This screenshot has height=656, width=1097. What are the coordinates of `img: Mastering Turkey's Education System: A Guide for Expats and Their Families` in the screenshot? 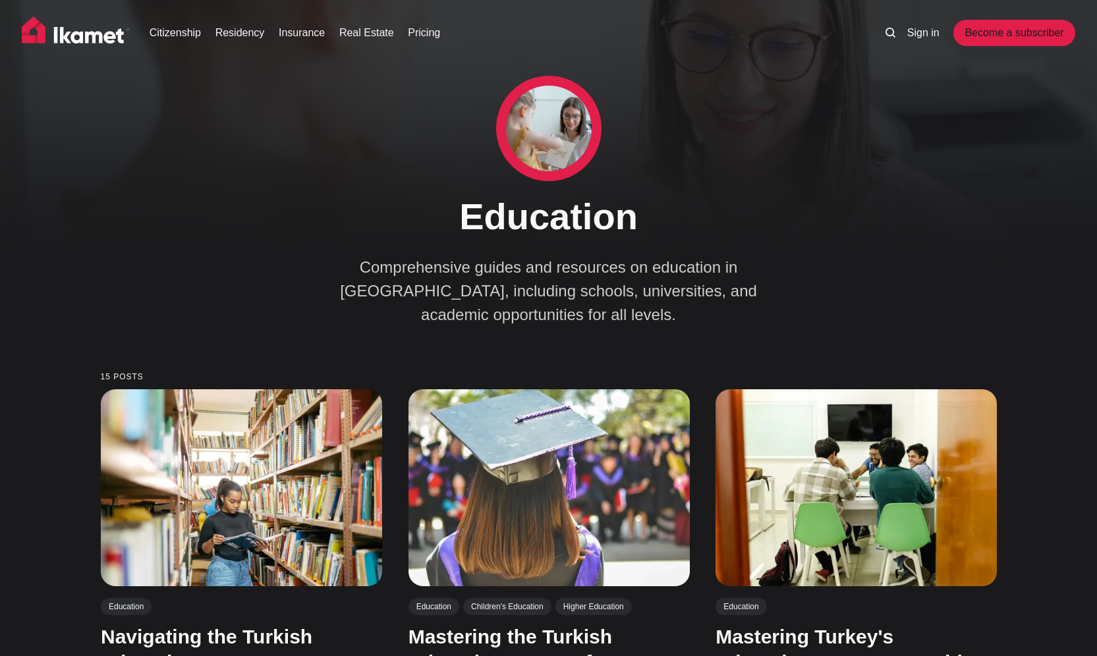 It's located at (856, 487).